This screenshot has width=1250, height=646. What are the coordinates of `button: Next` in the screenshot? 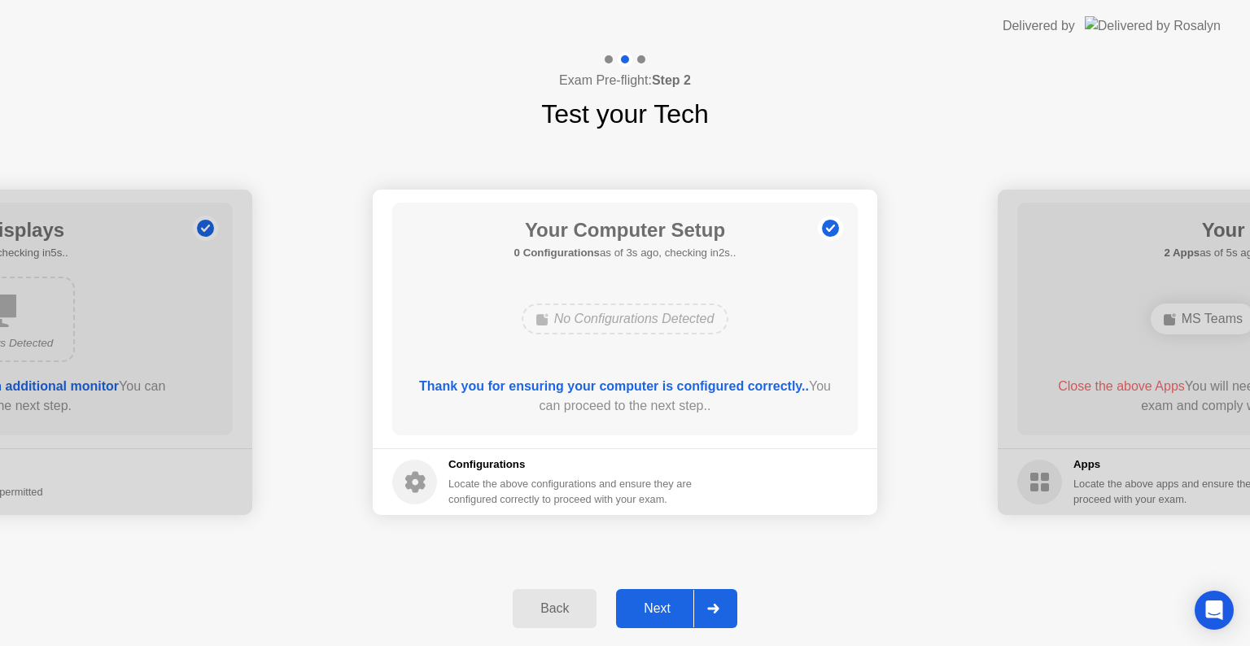 It's located at (676, 609).